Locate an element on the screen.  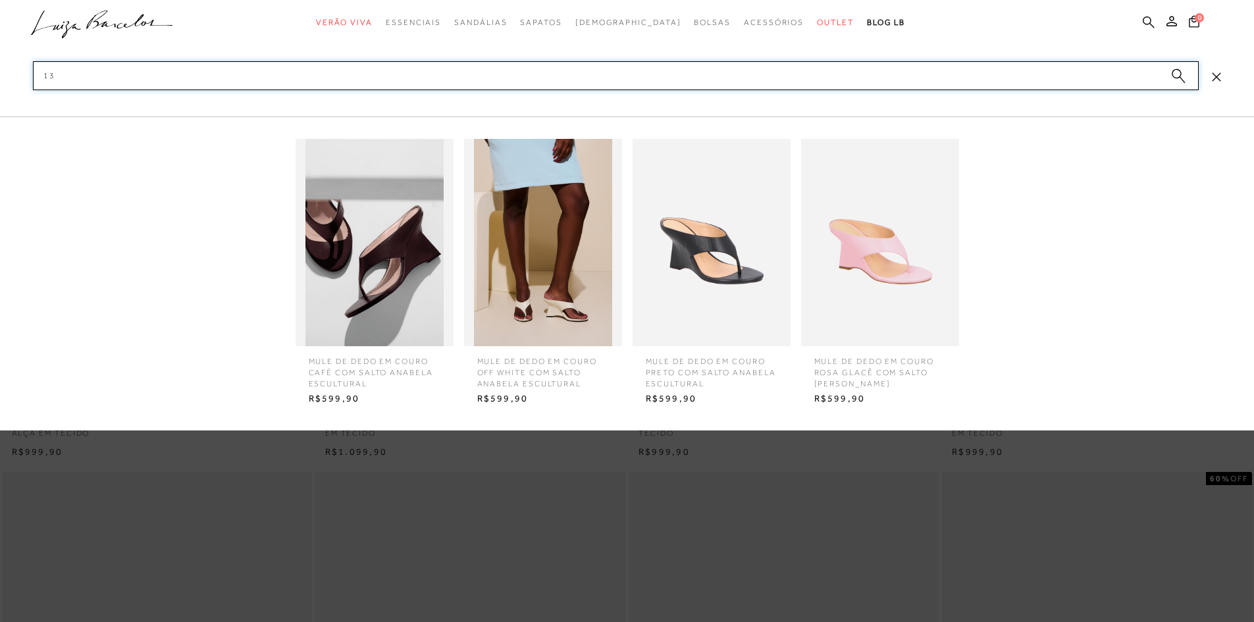
span: MULE DE DEDO EM COURO PRETO COM SALTO ANABELA ESCULTURAL is located at coordinates (711, 367).